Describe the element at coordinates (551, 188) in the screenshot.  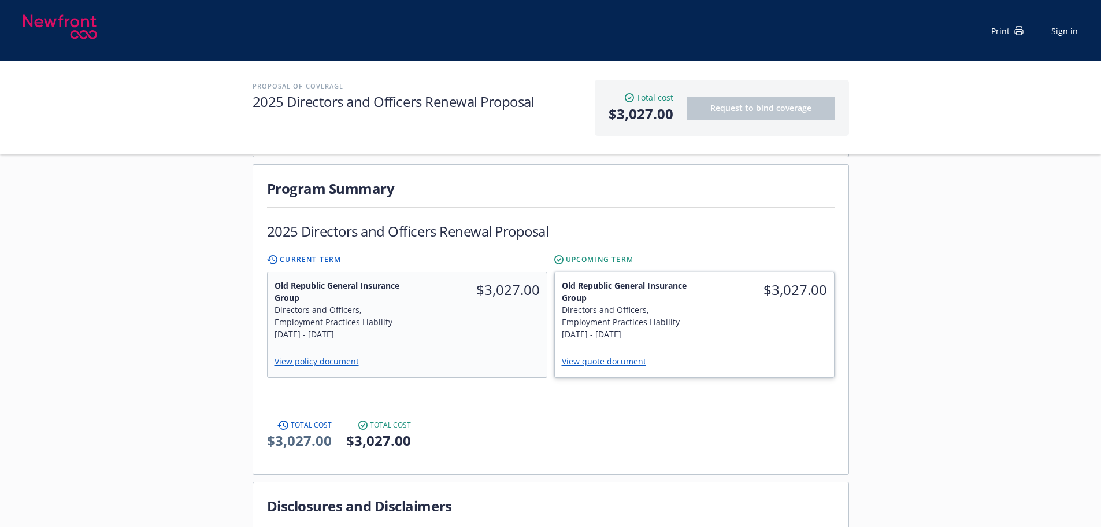
I see `h1: Program Summary` at that location.